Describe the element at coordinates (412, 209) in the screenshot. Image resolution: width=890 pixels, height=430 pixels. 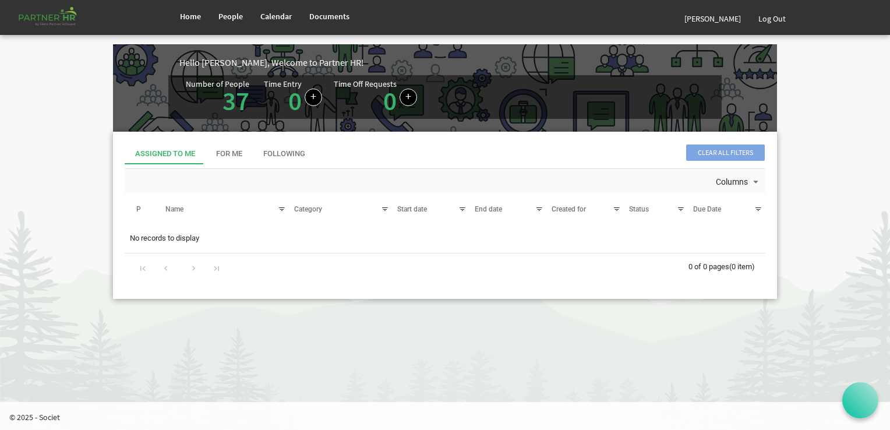
I see `span: Start date` at that location.